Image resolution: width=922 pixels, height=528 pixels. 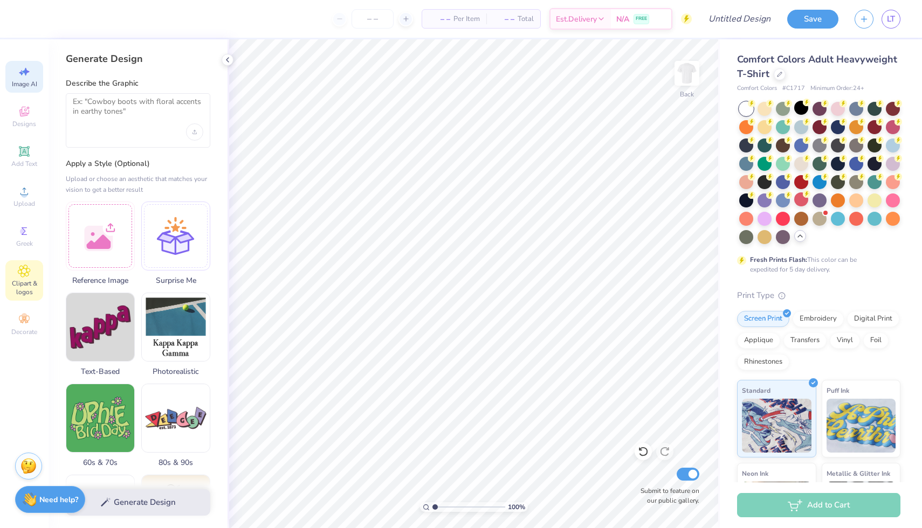 What do you see at coordinates (757, 88) in the screenshot?
I see `span: Comfort Colors` at bounding box center [757, 88].